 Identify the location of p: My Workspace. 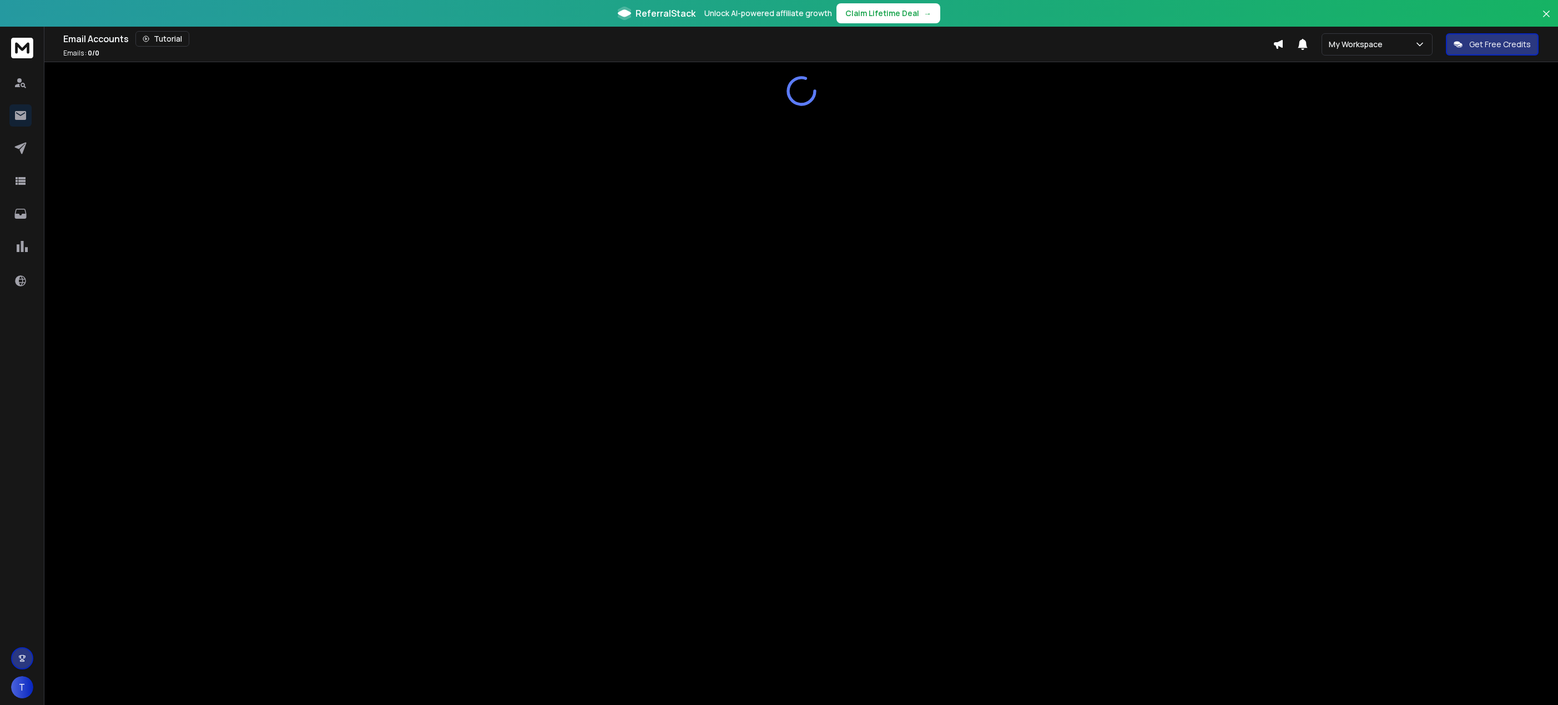
(1358, 44).